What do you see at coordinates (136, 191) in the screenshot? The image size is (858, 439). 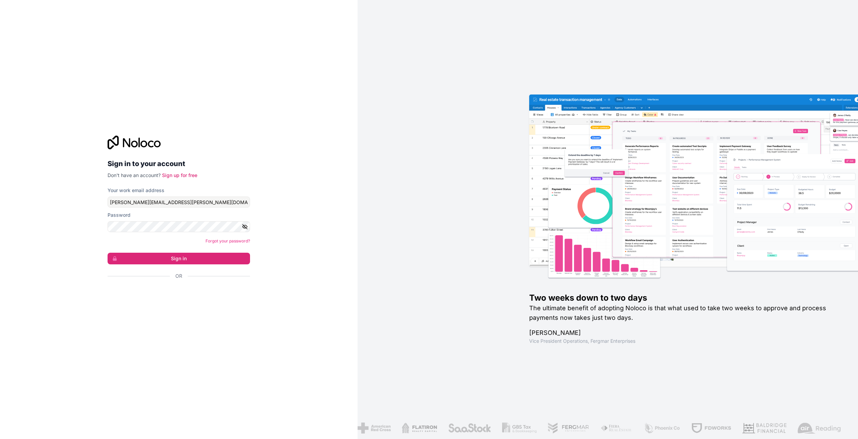 I see `label: Your work email address` at bounding box center [136, 191].